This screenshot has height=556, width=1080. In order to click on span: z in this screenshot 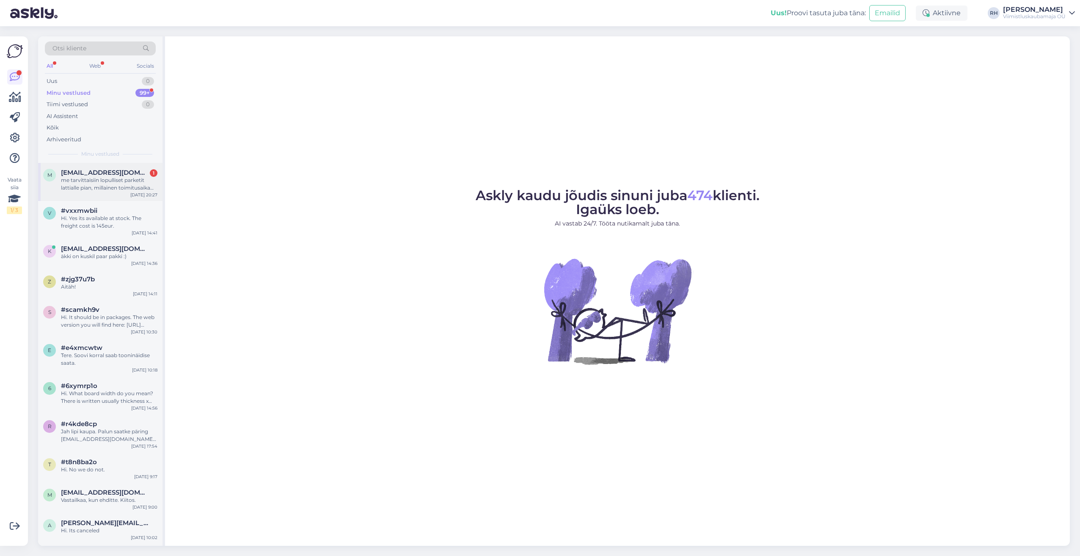, I will do `click(50, 281)`.